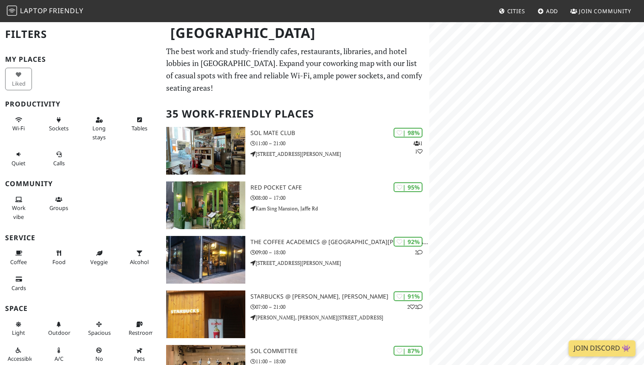 This screenshot has height=365, width=644. What do you see at coordinates (59, 163) in the screenshot?
I see `span: Video/audio calls` at bounding box center [59, 163].